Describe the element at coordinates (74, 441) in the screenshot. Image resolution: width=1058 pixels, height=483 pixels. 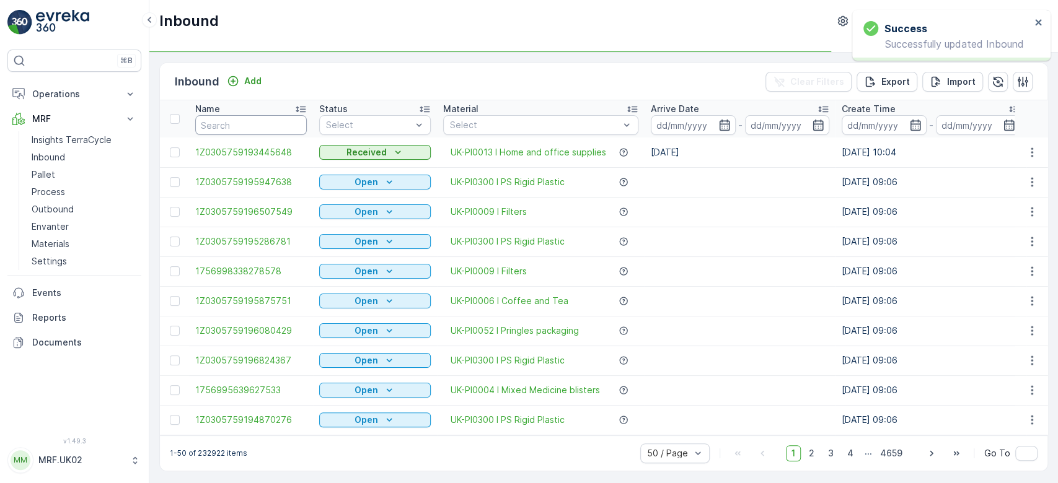
I see `span: v 1.49.3` at that location.